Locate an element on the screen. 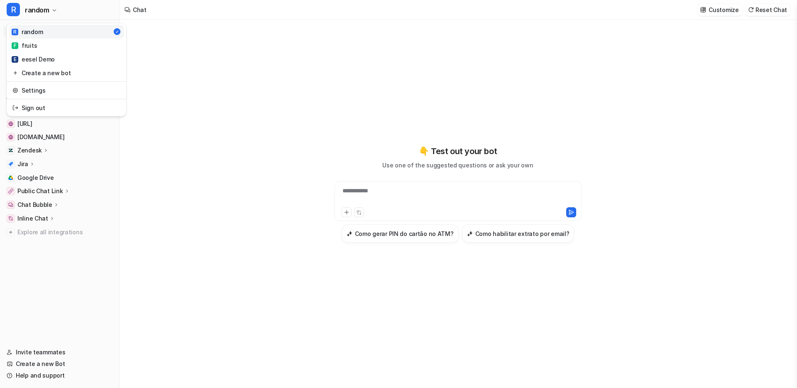 The width and height of the screenshot is (797, 388). span: F is located at coordinates (15, 46).